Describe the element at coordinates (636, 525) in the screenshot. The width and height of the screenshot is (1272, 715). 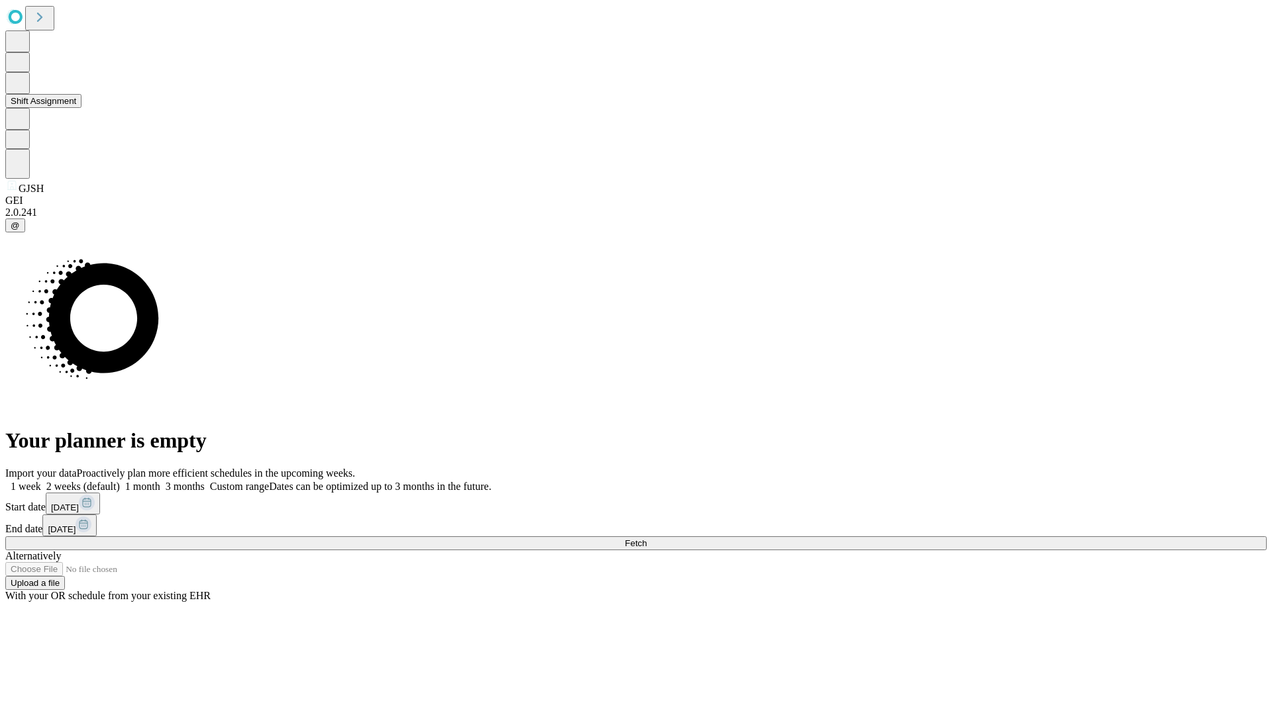
I see `div: End date` at that location.